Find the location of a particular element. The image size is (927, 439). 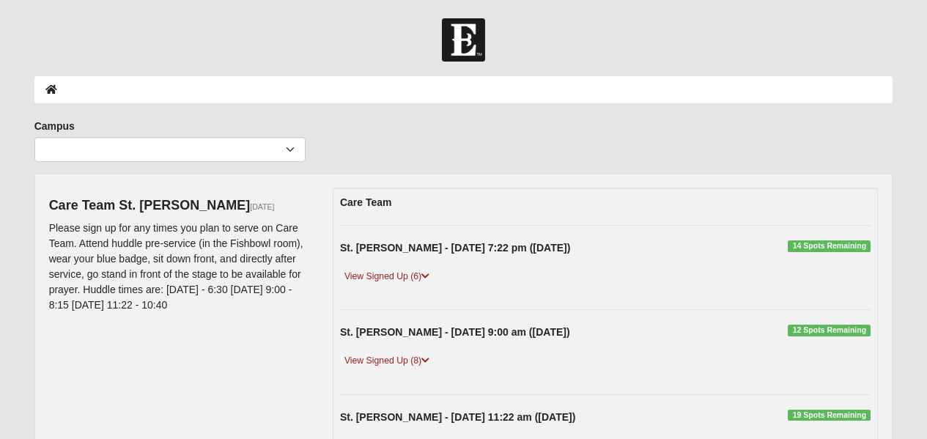

img: Church of Eleven22 Logo is located at coordinates (463, 40).